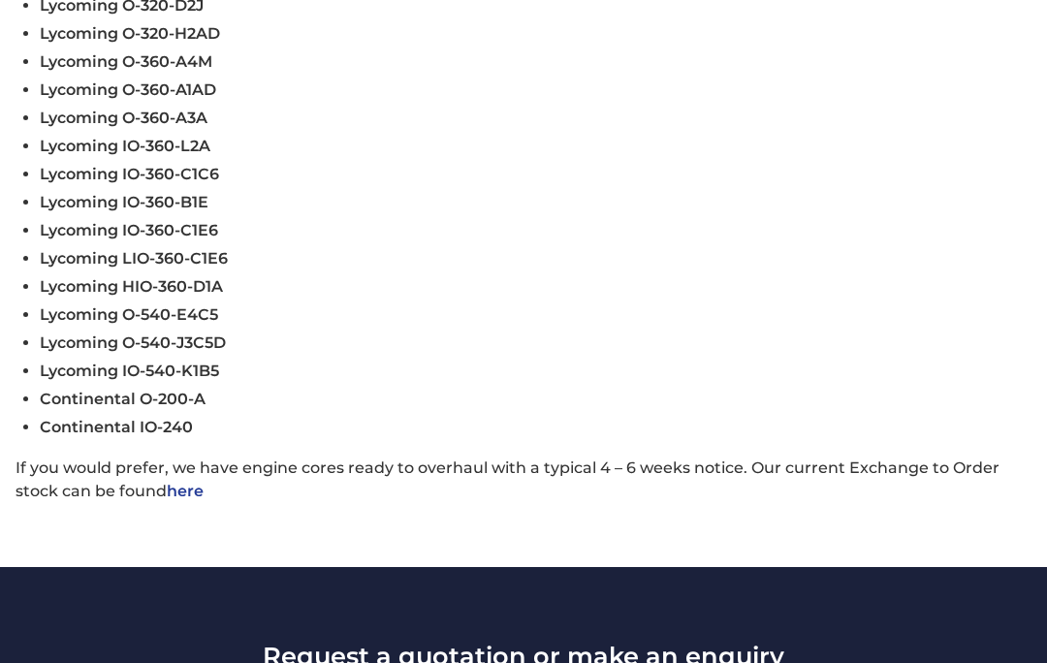 This screenshot has width=1047, height=663. Describe the element at coordinates (116, 427) in the screenshot. I see `span: Continental IO-240` at that location.